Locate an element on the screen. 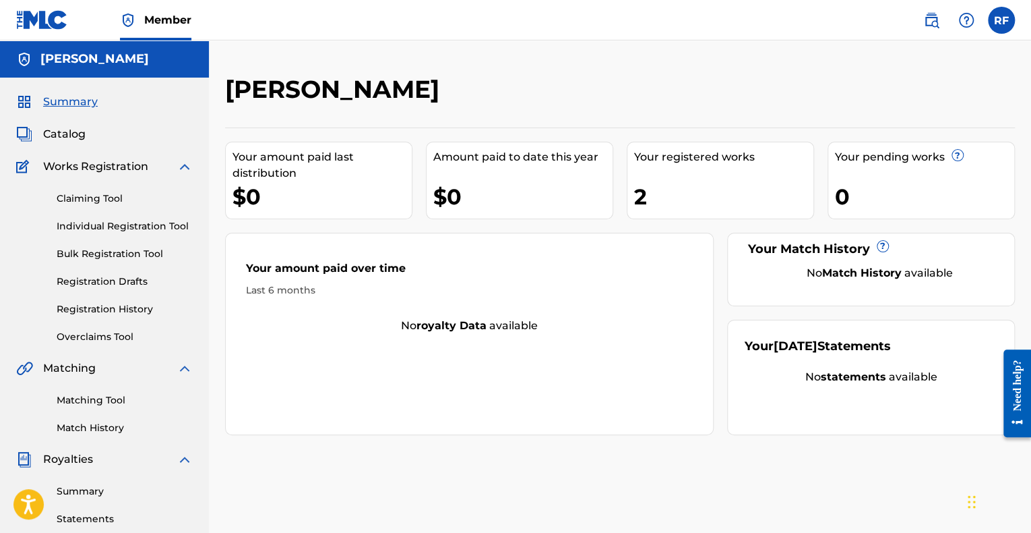  span: Summary is located at coordinates (70, 102).